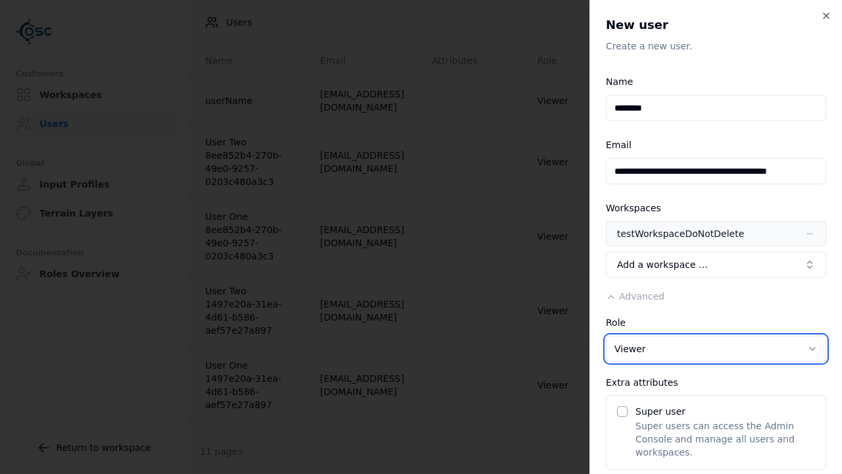 Image resolution: width=842 pixels, height=474 pixels. I want to click on label: Super user, so click(661, 411).